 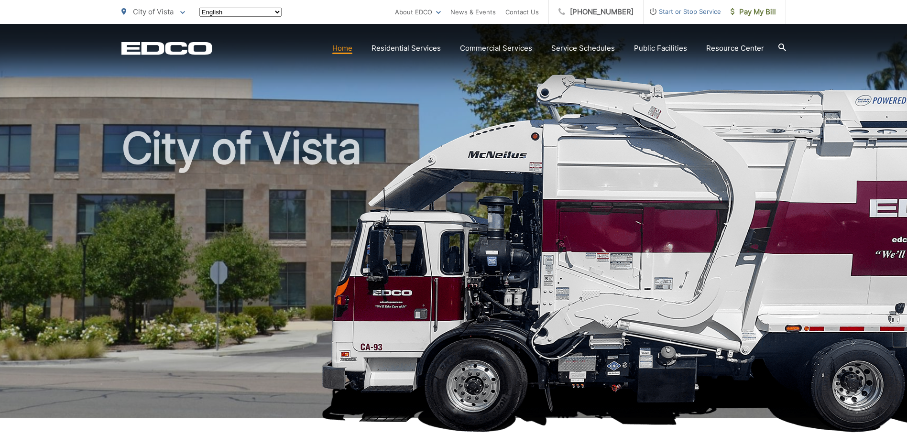 I want to click on span: Pay My Bill, so click(x=753, y=12).